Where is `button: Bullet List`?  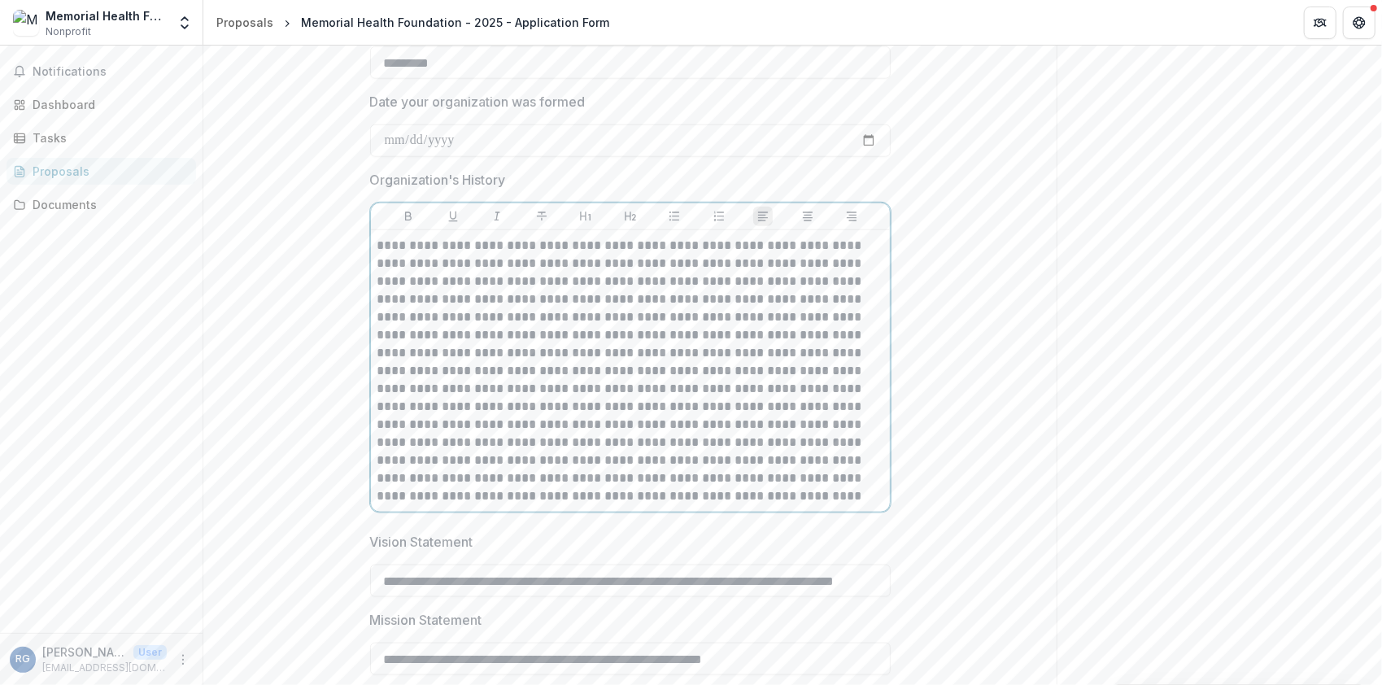
button: Bullet List is located at coordinates (674, 216).